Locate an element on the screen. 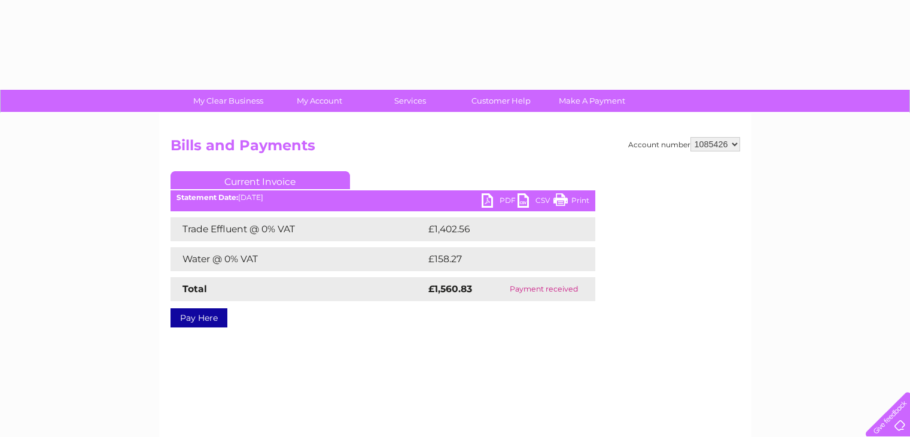 This screenshot has width=910, height=437. a: PDF is located at coordinates (500, 202).